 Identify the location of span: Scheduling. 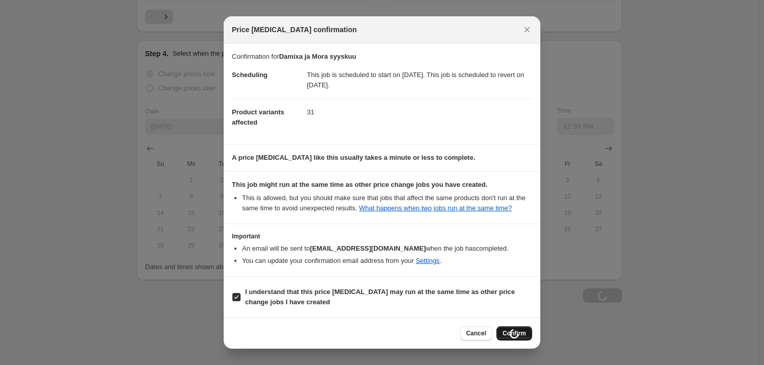
(250, 75).